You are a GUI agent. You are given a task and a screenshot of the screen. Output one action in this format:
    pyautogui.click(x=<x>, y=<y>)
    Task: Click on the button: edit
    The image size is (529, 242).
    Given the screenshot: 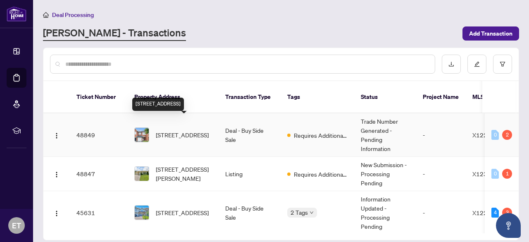 What is the action you would take?
    pyautogui.click(x=477, y=64)
    